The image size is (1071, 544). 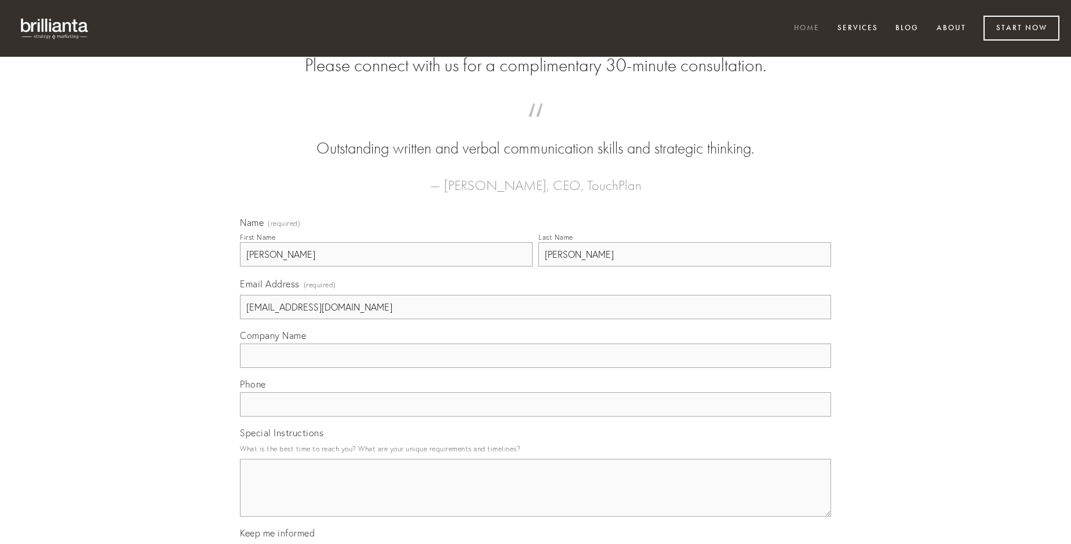 What do you see at coordinates (1021, 28) in the screenshot?
I see `a: Start Now` at bounding box center [1021, 28].